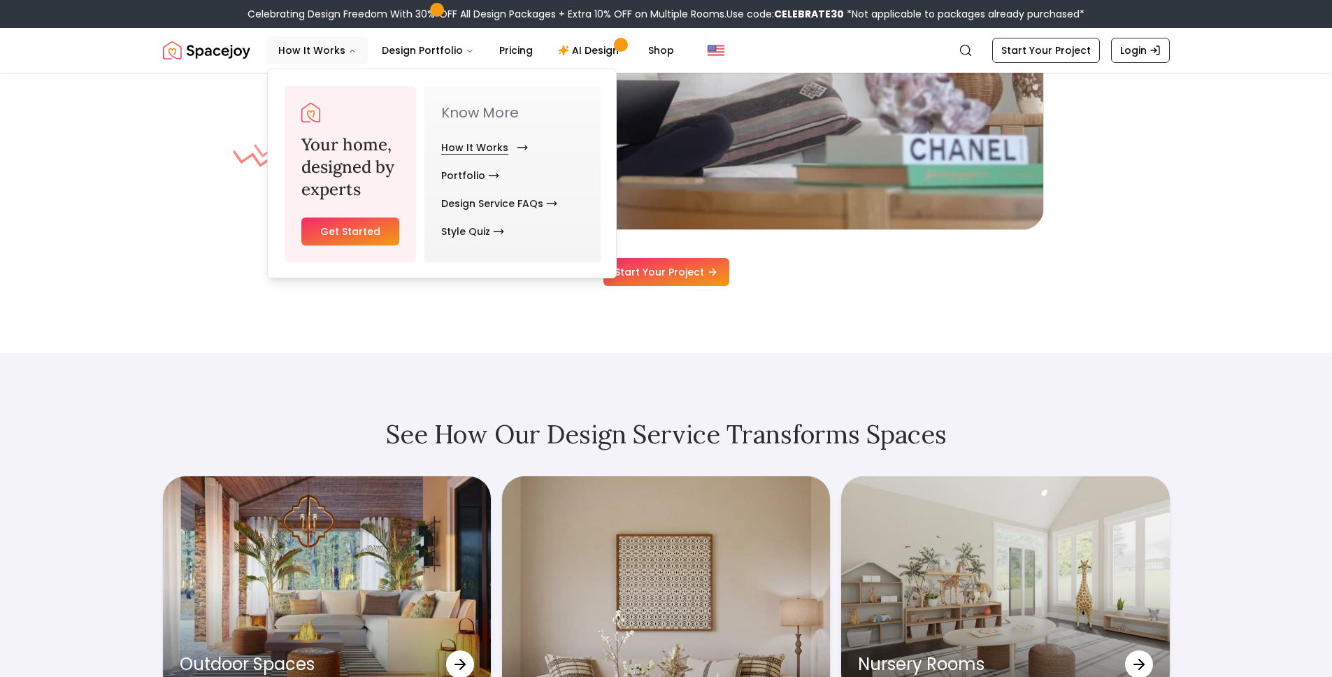 The height and width of the screenshot is (677, 1332). What do you see at coordinates (921, 664) in the screenshot?
I see `p: Nursery Rooms` at bounding box center [921, 664].